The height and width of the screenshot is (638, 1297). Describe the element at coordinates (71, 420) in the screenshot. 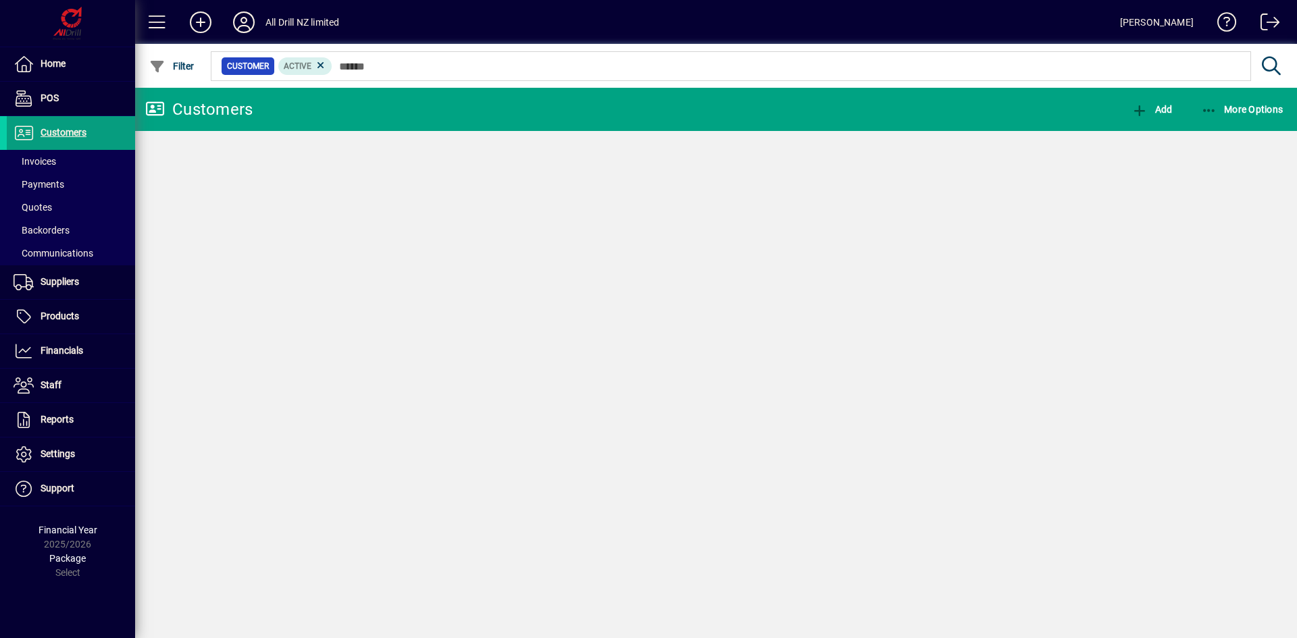

I see `a: Reports` at that location.